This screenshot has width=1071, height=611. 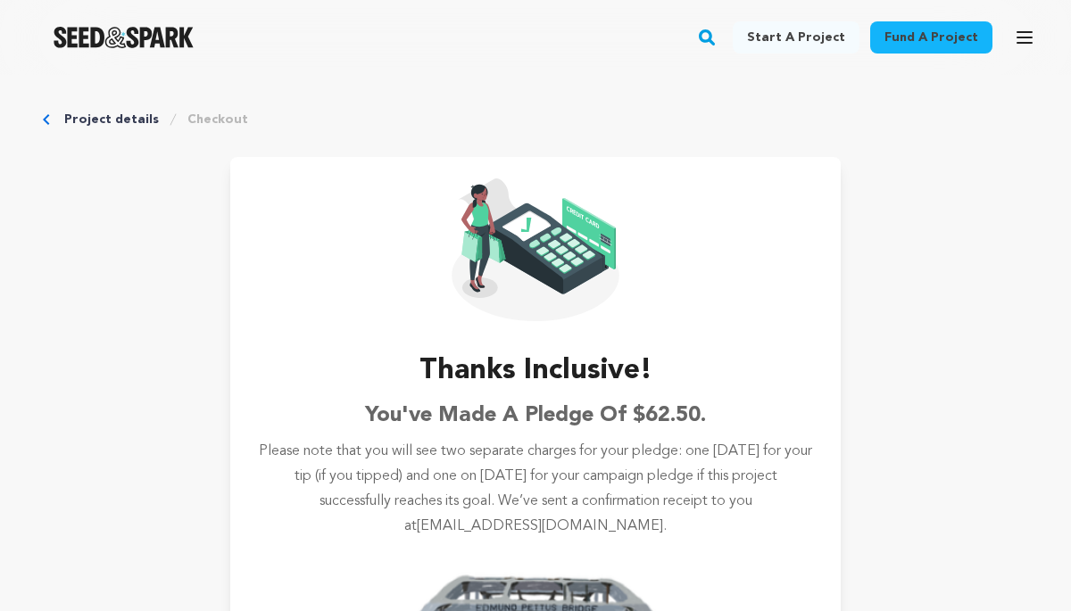 What do you see at coordinates (123, 37) in the screenshot?
I see `a: Seed&Spark Homepage` at bounding box center [123, 37].